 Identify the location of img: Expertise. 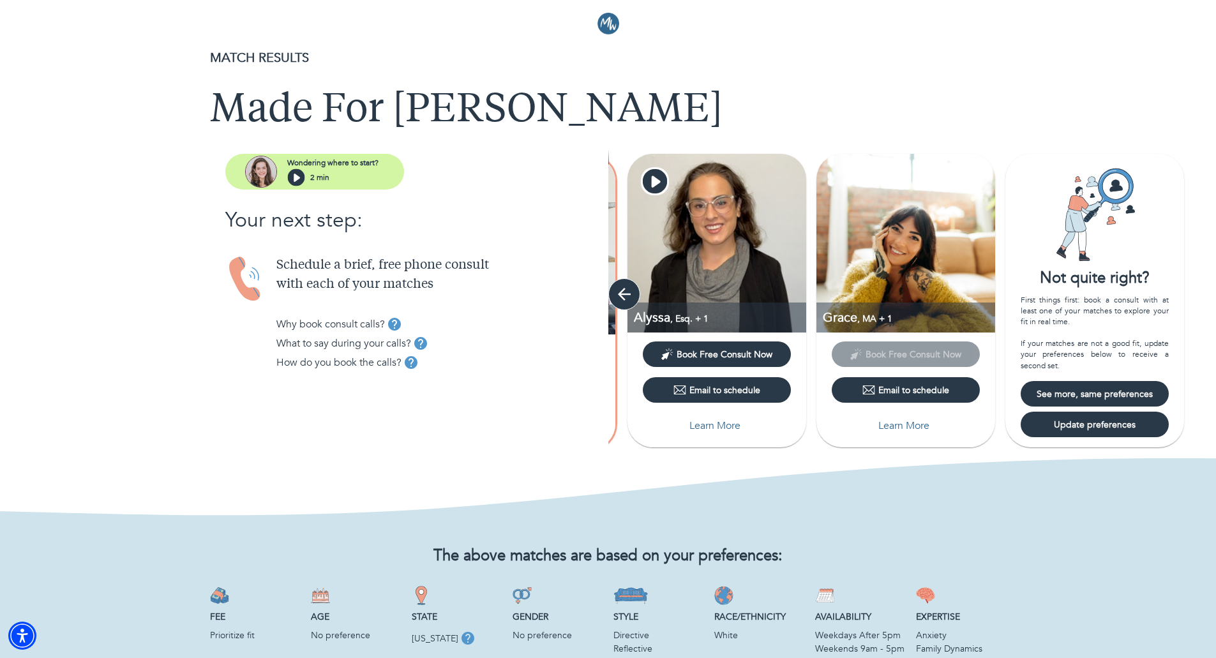
(925, 595).